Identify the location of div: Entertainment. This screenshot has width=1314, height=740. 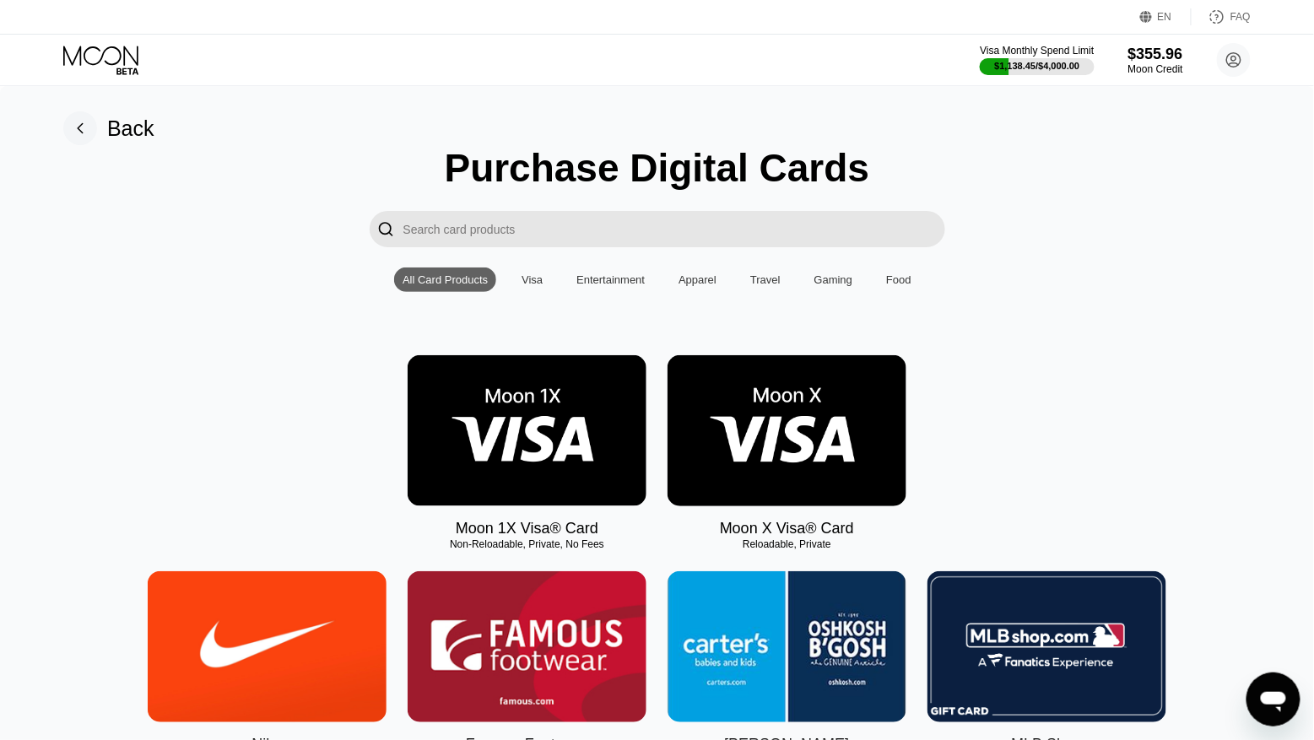
(610, 279).